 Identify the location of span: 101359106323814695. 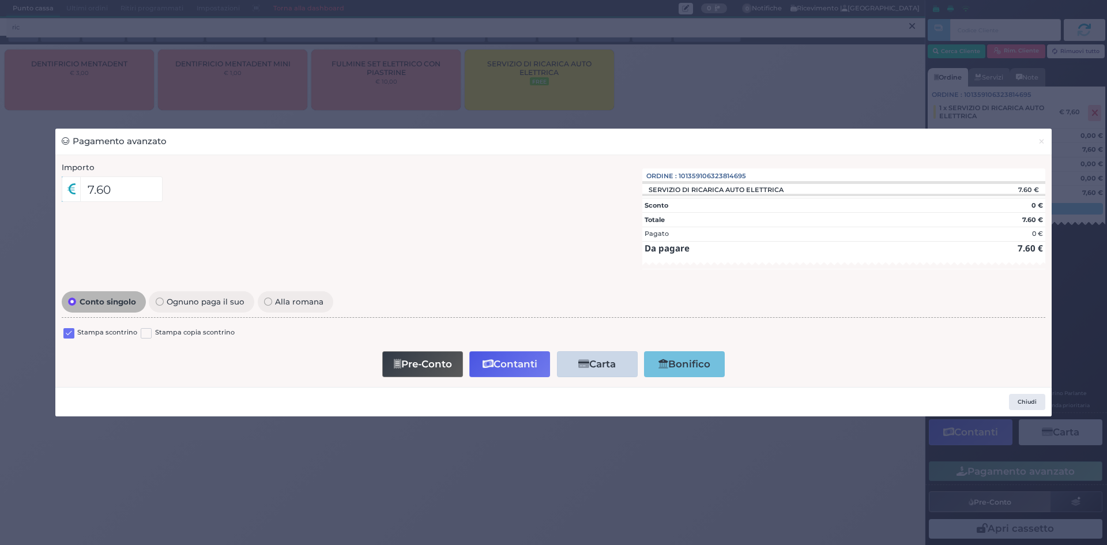
(712, 176).